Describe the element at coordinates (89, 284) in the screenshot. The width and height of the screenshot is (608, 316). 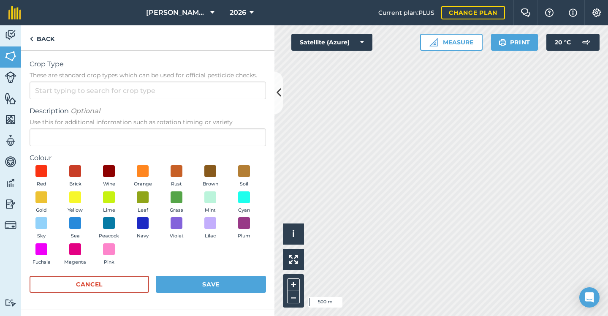
I see `button: Cancel` at that location.